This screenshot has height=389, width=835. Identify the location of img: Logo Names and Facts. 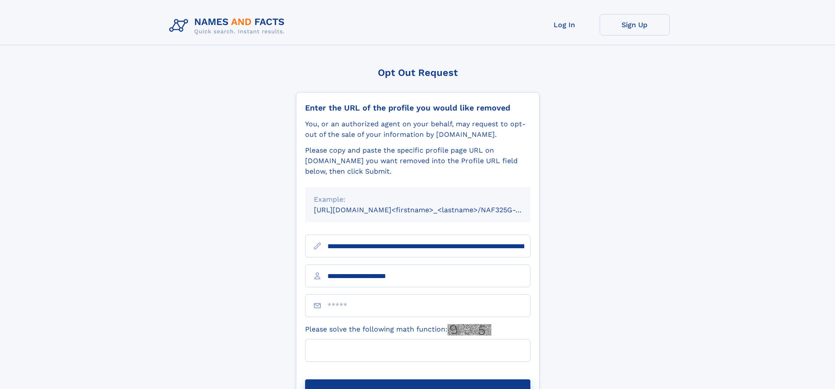
(229, 26).